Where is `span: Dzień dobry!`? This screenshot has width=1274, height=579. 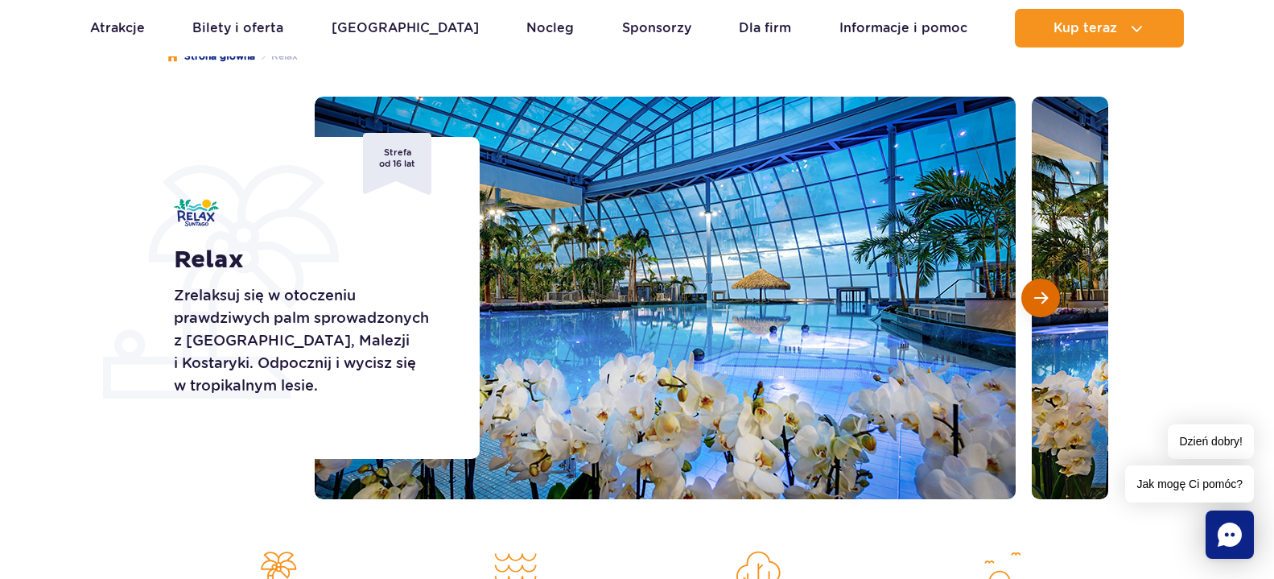
span: Dzień dobry! is located at coordinates (1210, 441).